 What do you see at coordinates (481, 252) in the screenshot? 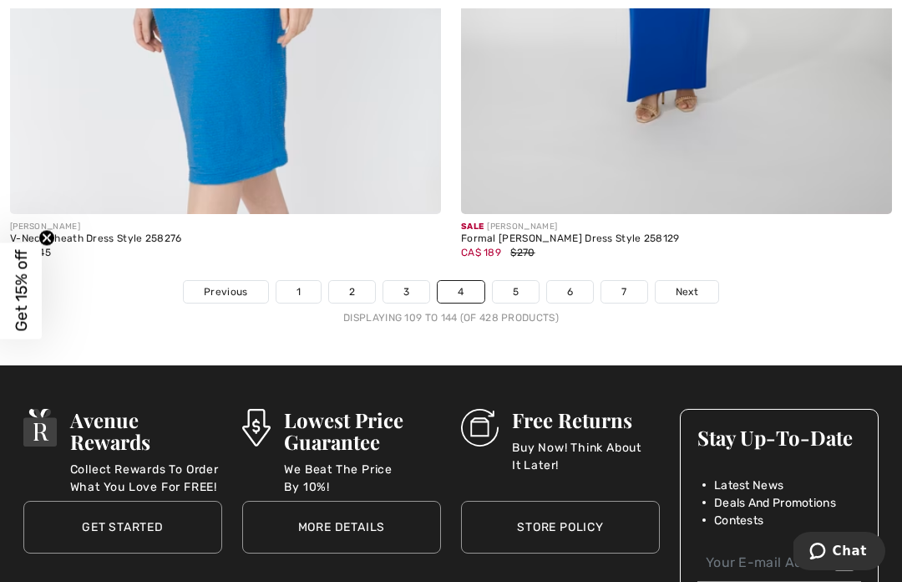
I see `span: CA$ 189` at bounding box center [481, 252].